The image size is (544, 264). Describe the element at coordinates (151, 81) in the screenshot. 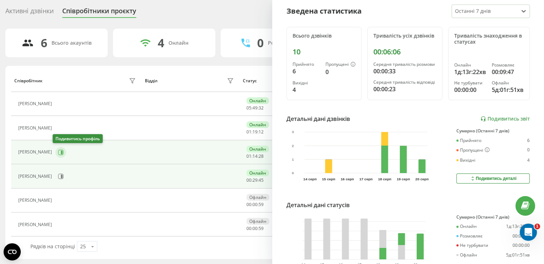

I see `div: Відділ` at that location.